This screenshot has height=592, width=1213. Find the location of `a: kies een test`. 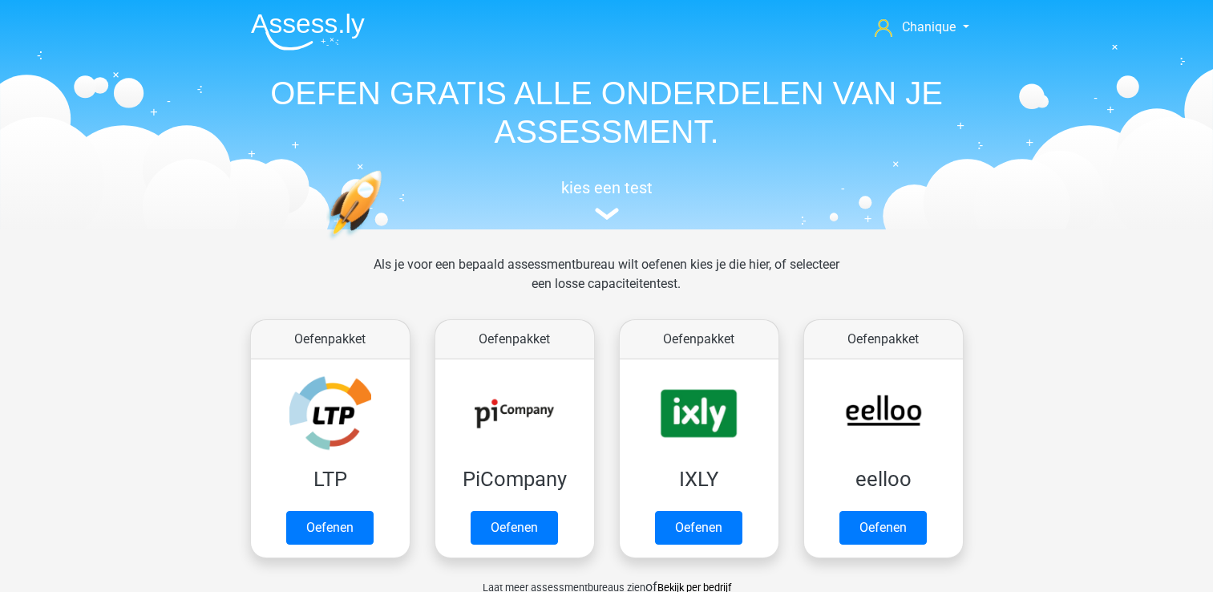

a: kies een test is located at coordinates (607, 199).